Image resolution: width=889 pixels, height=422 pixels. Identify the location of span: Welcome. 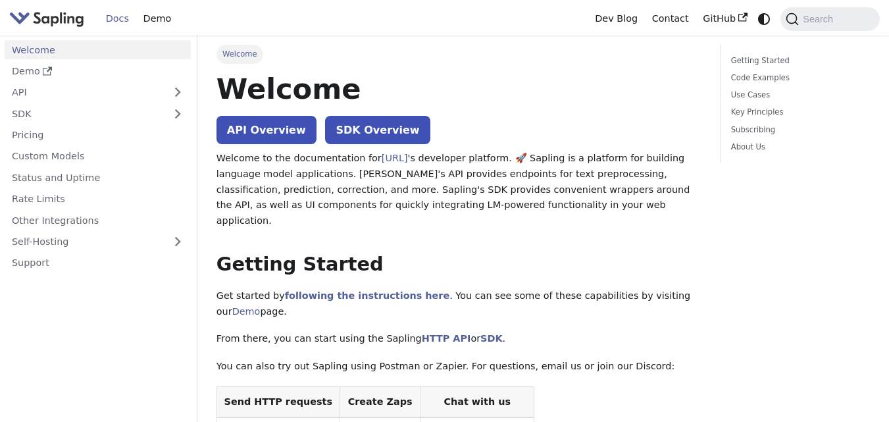
(239, 54).